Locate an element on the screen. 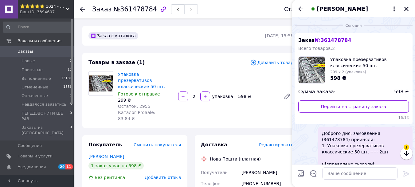  span: 5 is located at coordinates (71, 104).